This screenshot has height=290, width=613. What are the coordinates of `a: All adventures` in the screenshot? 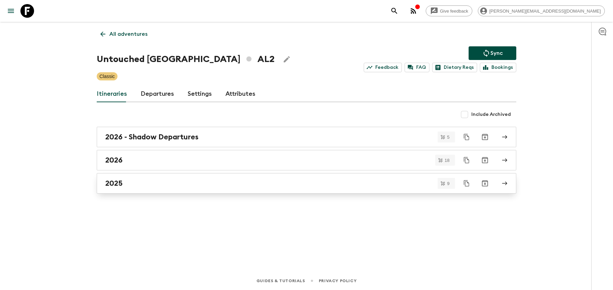 It's located at (124, 34).